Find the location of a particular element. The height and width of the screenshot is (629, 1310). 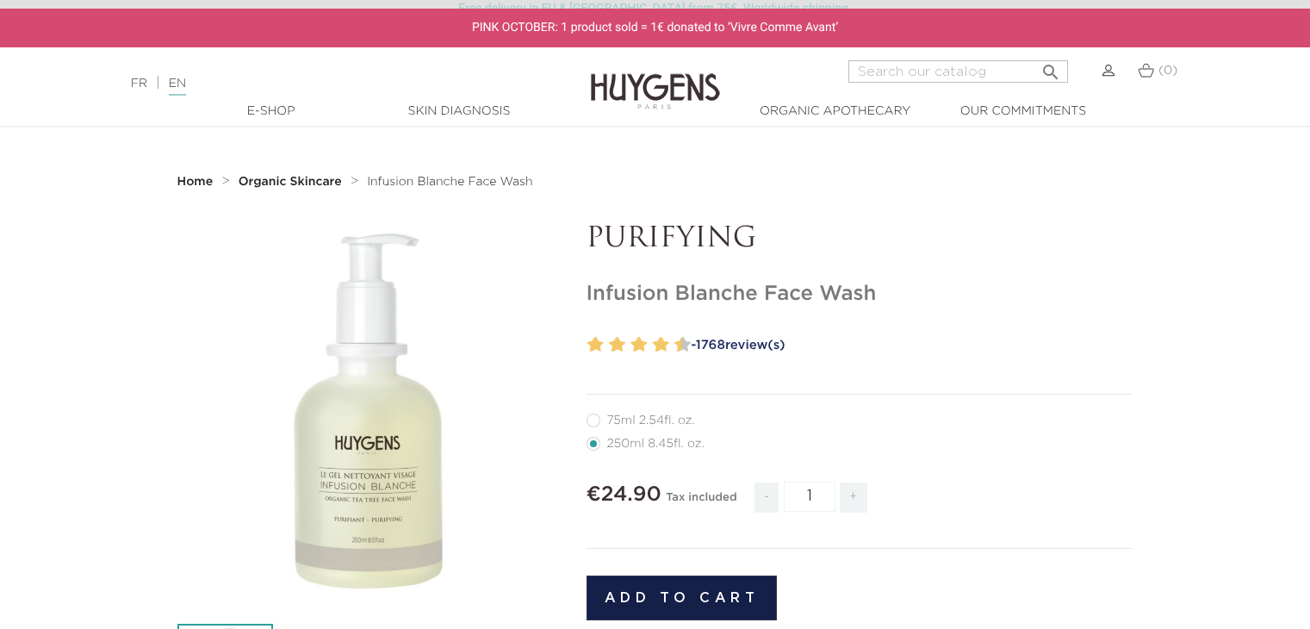

a: Home is located at coordinates (197, 182).